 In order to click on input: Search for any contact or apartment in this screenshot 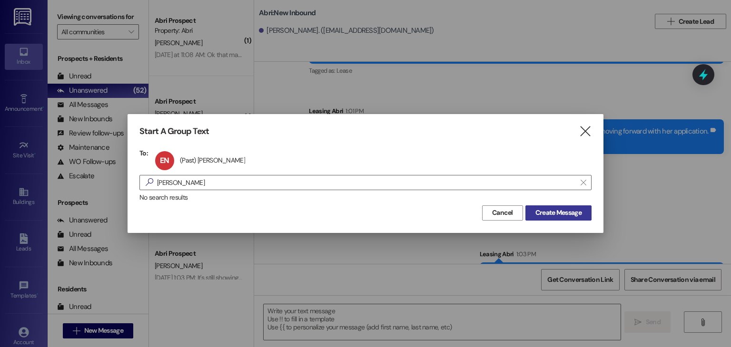, I will do `click(366, 183)`.